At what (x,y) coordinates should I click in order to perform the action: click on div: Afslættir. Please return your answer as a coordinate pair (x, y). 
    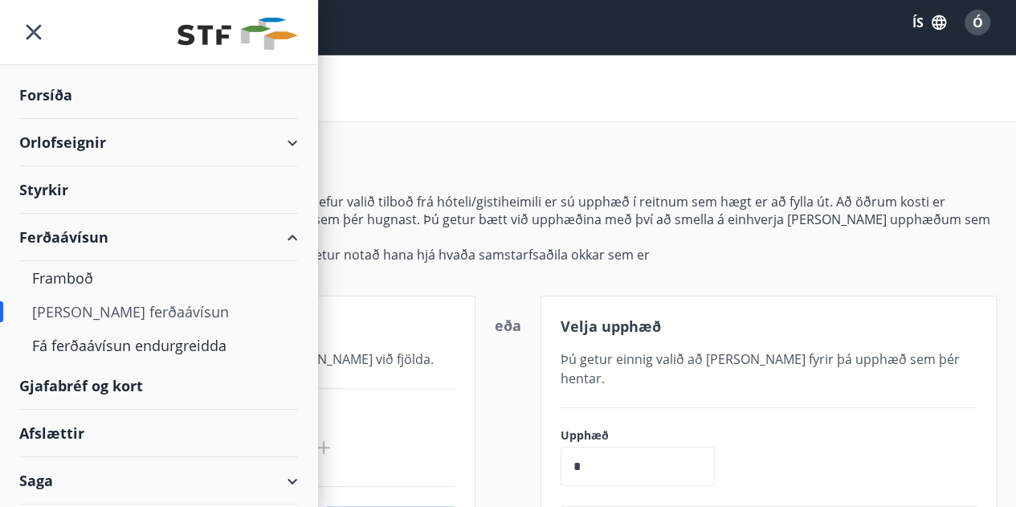
    Looking at the image, I should click on (158, 433).